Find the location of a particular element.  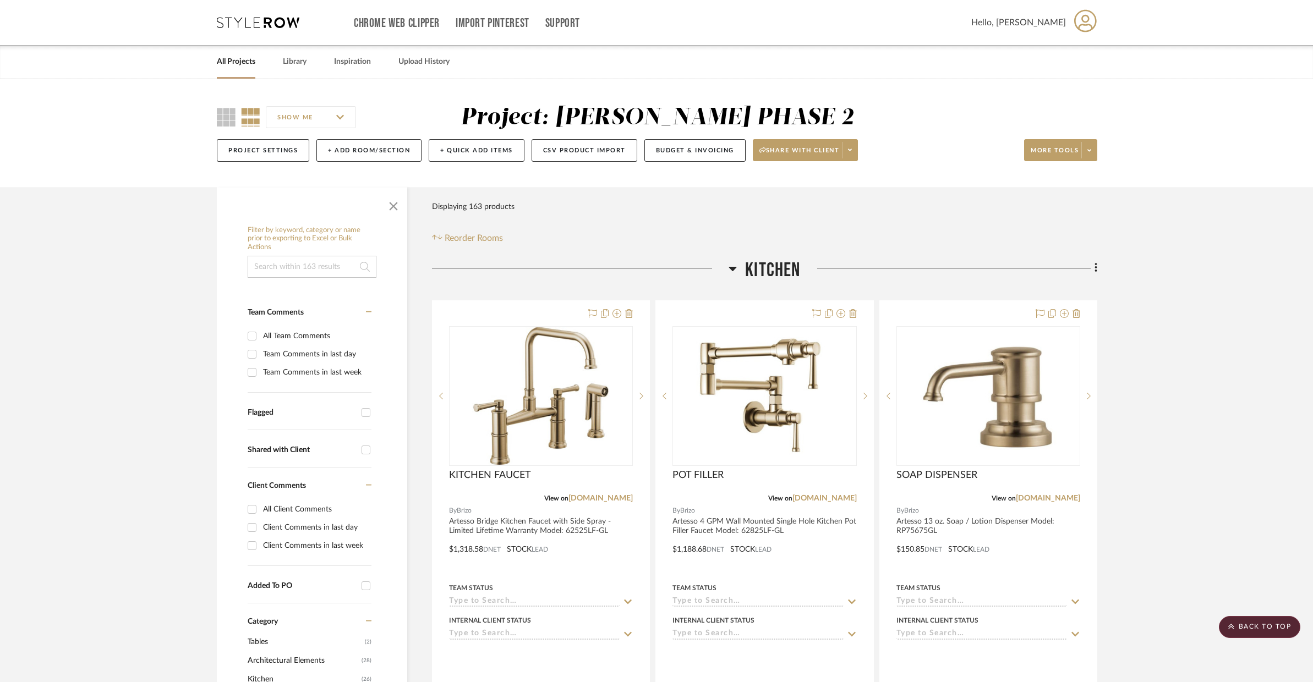

span: SOAP DISPENSER is located at coordinates (937, 476).